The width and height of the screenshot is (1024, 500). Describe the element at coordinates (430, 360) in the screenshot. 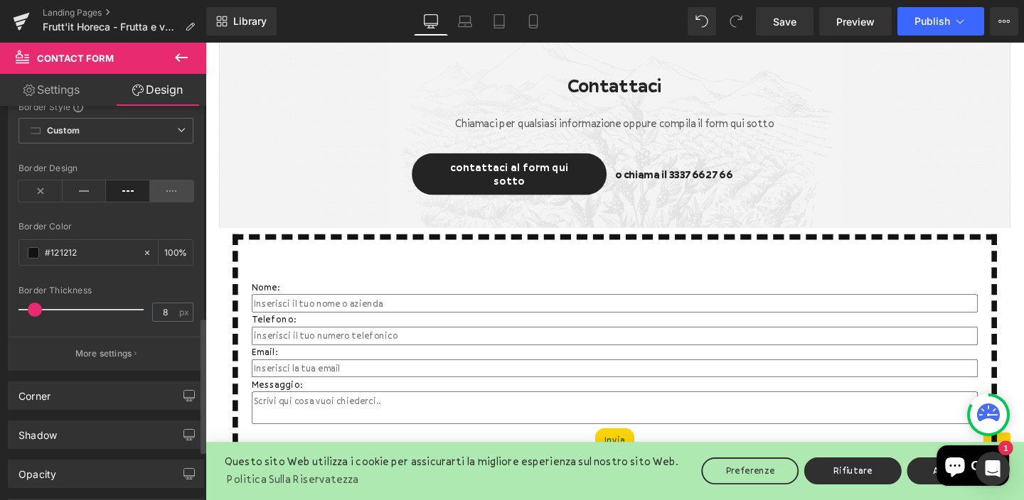

I see `p: Messaggio:` at that location.